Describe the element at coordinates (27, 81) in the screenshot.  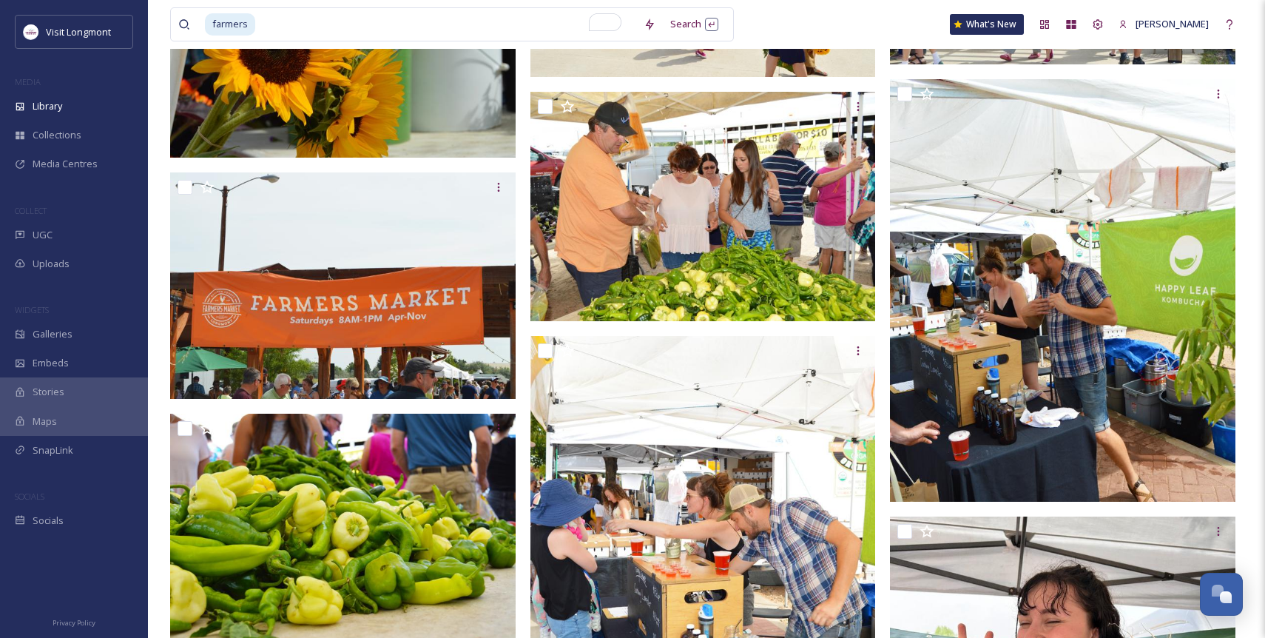
I see `span: MEDIA` at that location.